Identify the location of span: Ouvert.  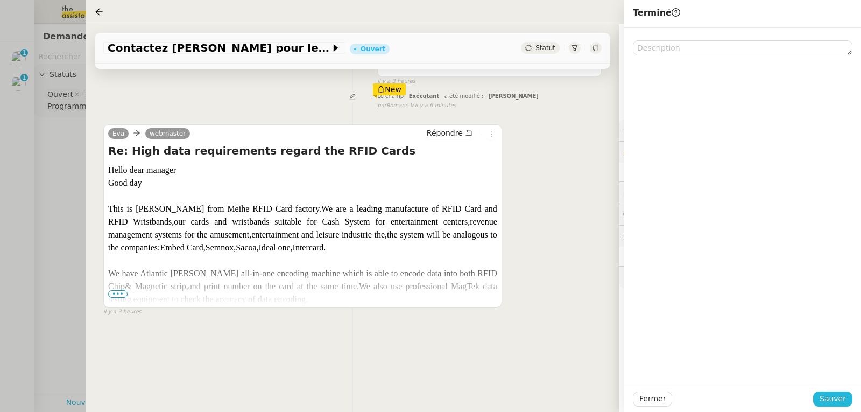
(400, 64).